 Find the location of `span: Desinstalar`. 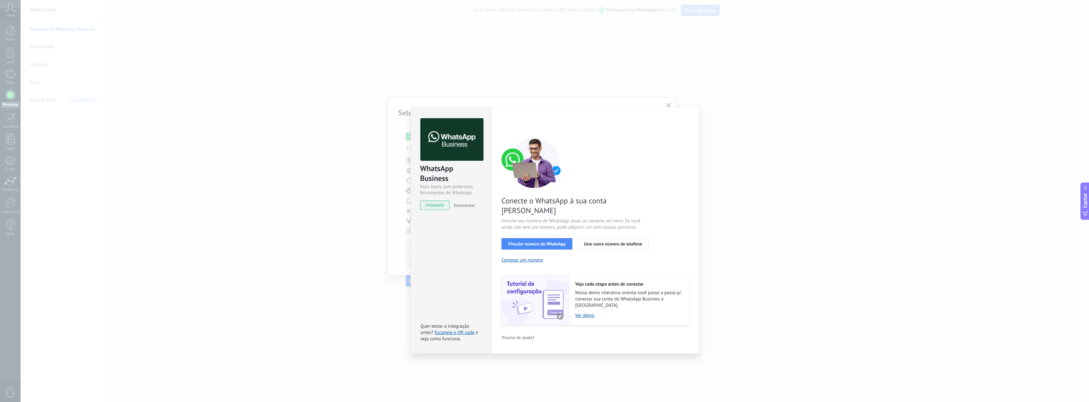

span: Desinstalar is located at coordinates (464, 205).